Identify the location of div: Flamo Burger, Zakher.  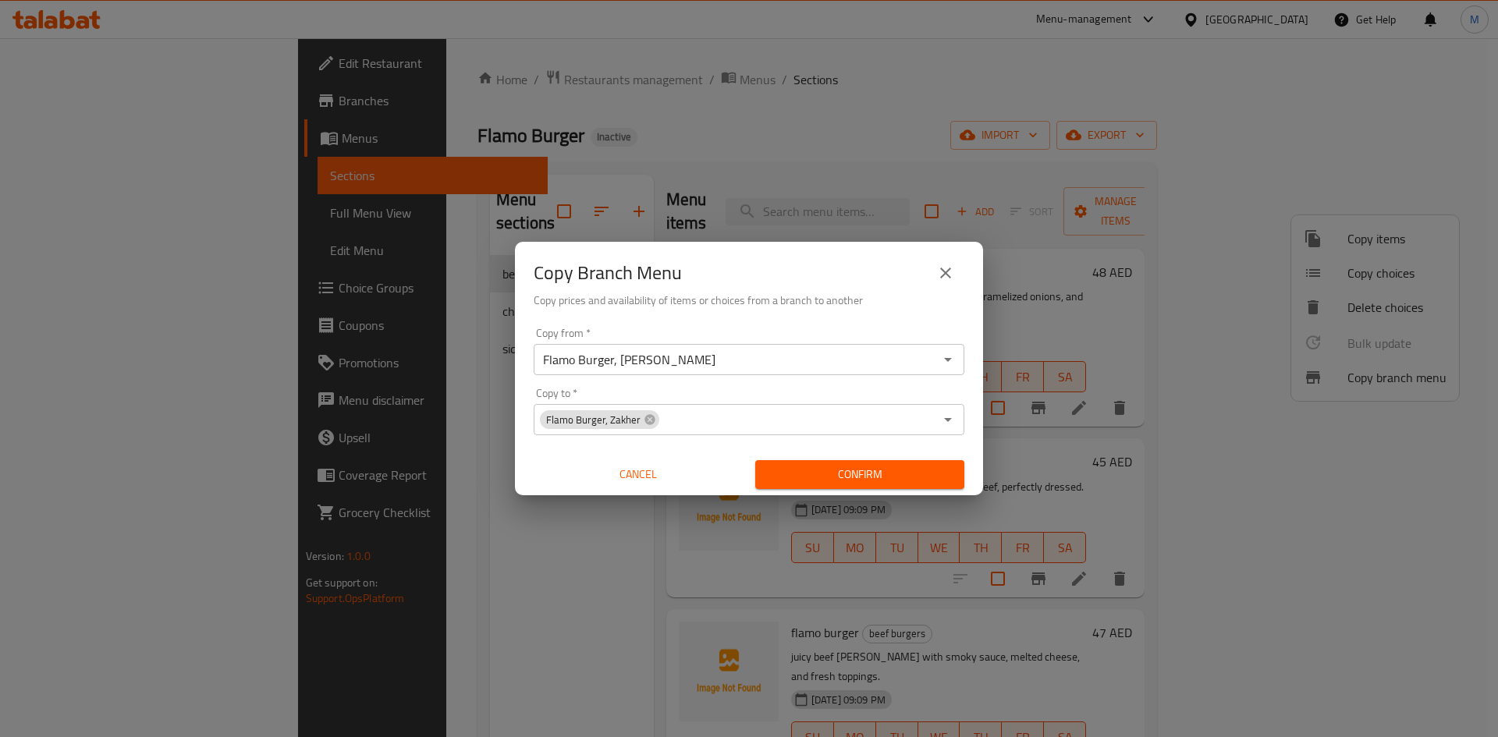
(599, 420).